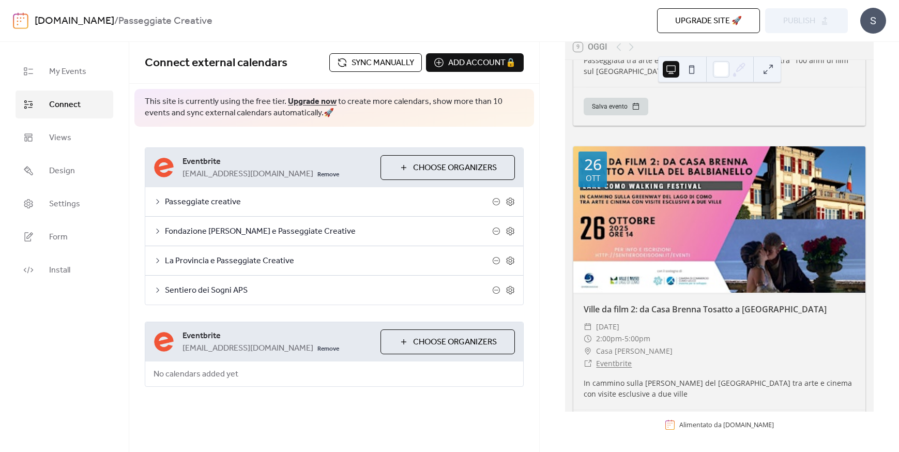  What do you see at coordinates (616, 107) in the screenshot?
I see `button: Salva evento` at bounding box center [616, 107].